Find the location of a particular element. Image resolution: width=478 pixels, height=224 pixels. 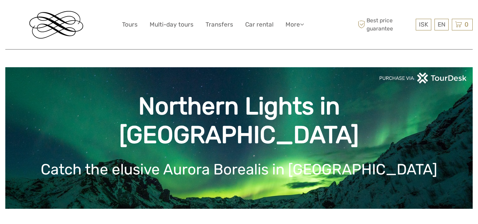

a: Transfers is located at coordinates (219, 24).